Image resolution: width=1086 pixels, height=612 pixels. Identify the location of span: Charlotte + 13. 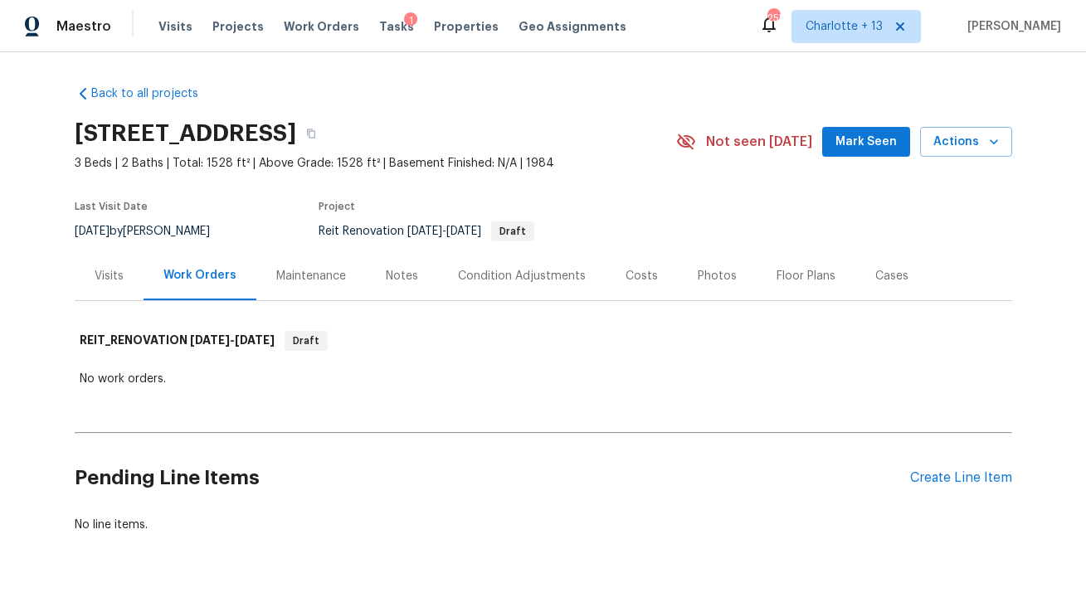
(844, 27).